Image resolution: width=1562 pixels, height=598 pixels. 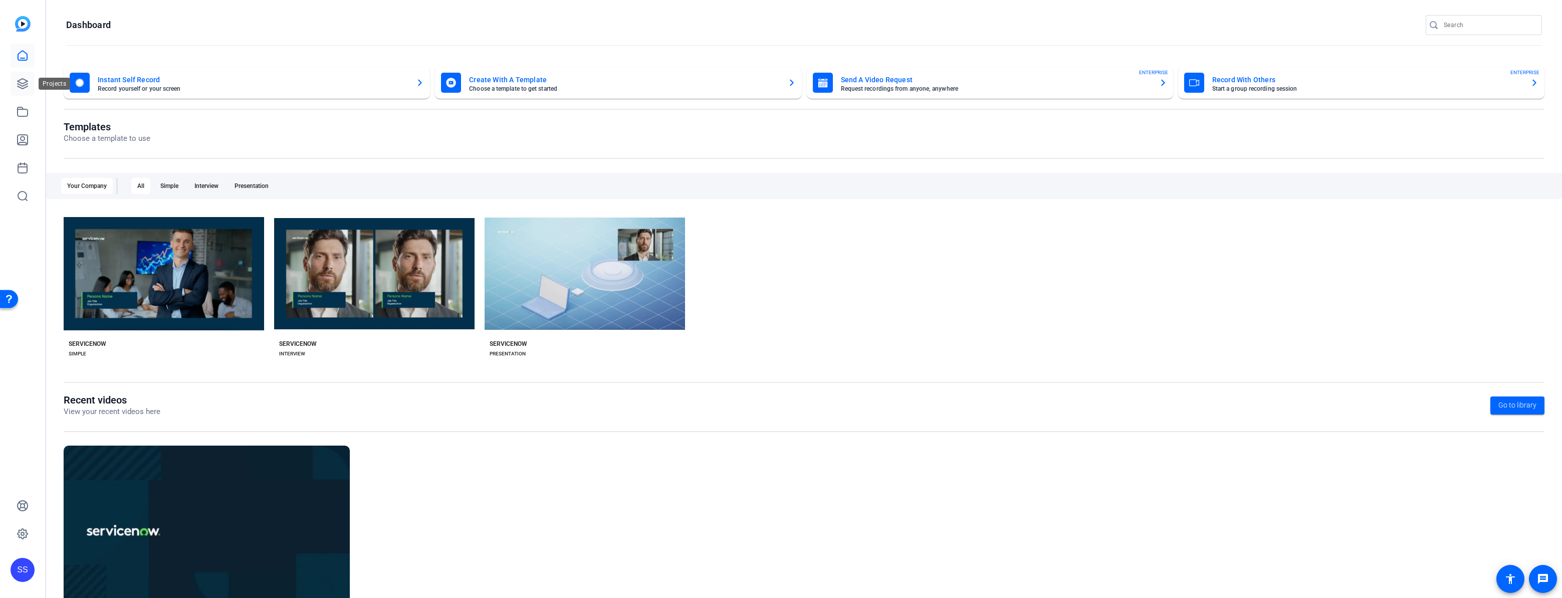 What do you see at coordinates (624, 89) in the screenshot?
I see `mat-card-subtitle: Choose a template to get started` at bounding box center [624, 89].